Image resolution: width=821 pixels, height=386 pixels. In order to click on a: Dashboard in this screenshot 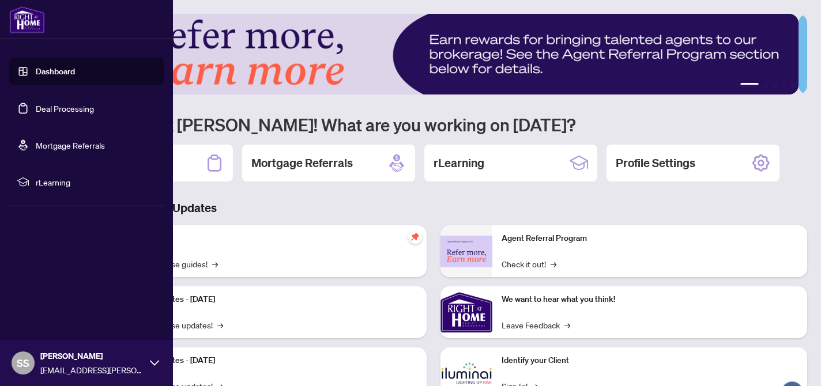, I will do `click(55, 71)`.